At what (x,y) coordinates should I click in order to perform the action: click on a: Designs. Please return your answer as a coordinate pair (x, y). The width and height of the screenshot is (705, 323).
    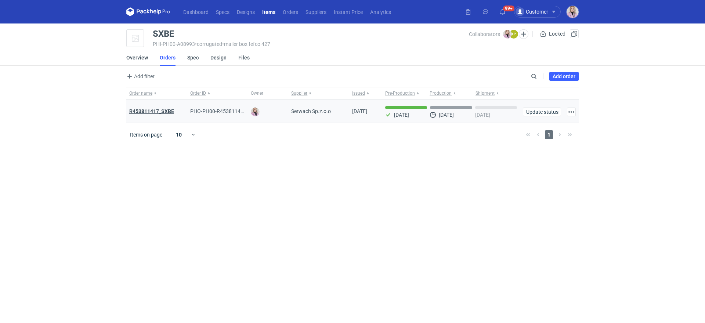
    Looking at the image, I should click on (245, 12).